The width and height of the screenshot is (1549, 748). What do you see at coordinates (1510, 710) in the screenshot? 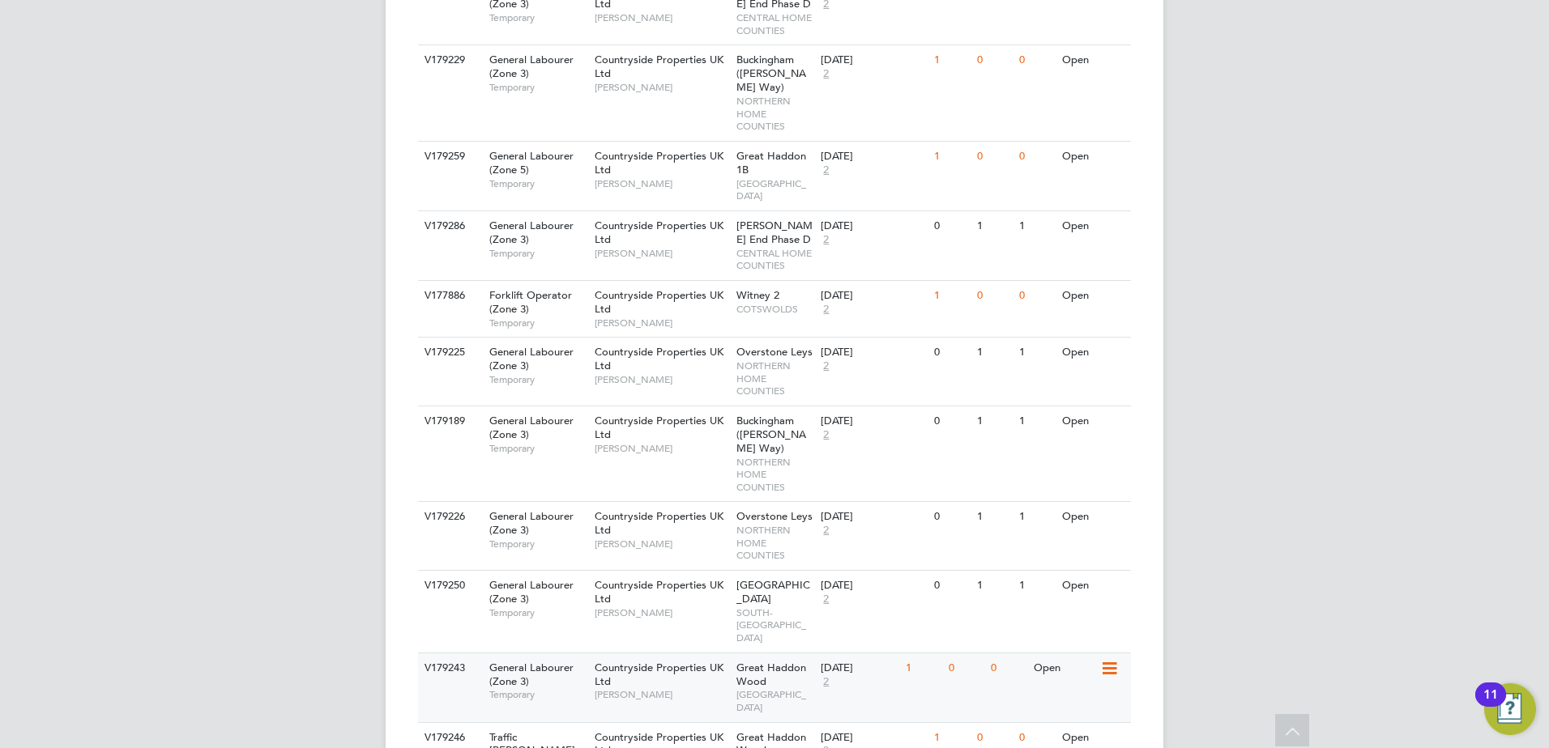
I see `button: Open Resource Center, 11 new notifications` at bounding box center [1510, 710].